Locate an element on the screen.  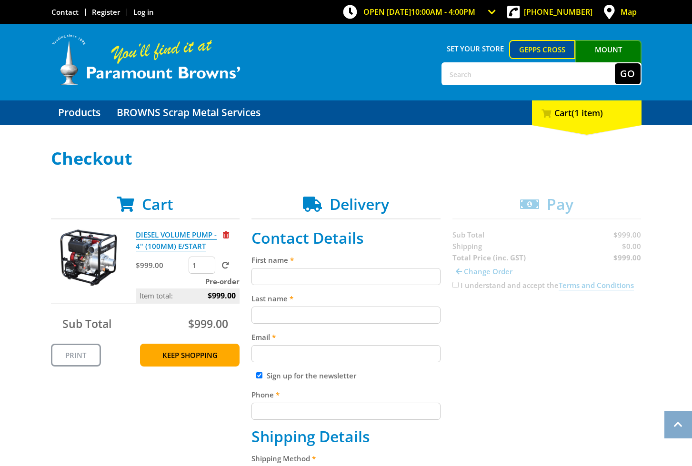
span: Sub Total is located at coordinates (87, 324).